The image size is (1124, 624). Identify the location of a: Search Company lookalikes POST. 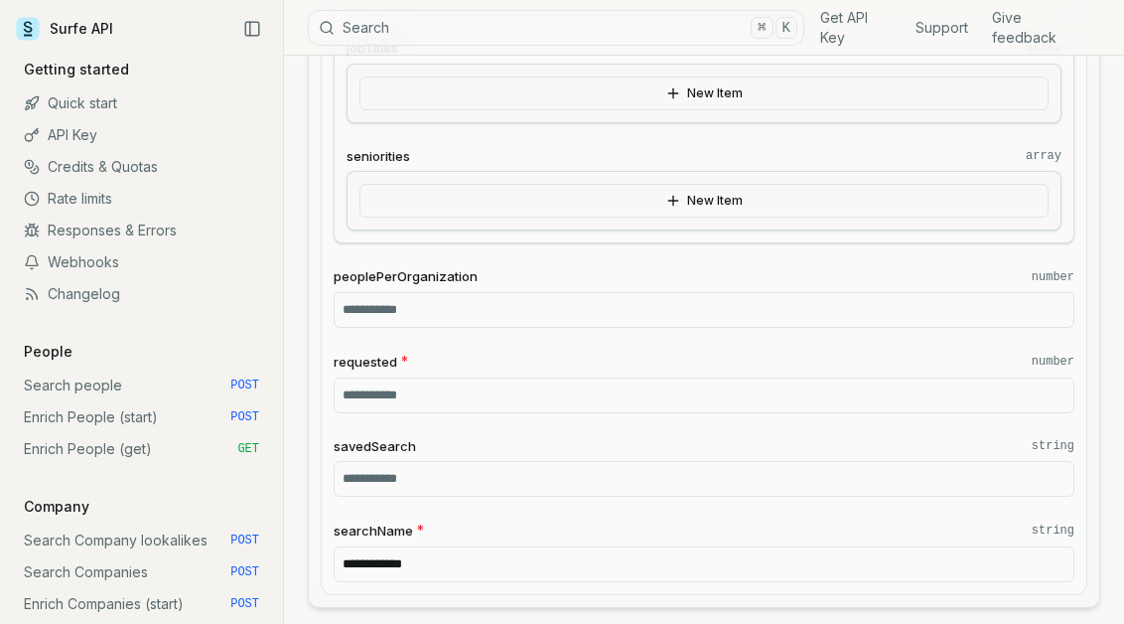
(141, 540).